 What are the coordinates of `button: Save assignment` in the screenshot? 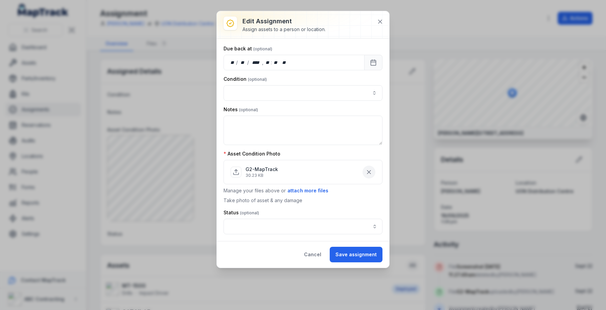 It's located at (356, 254).